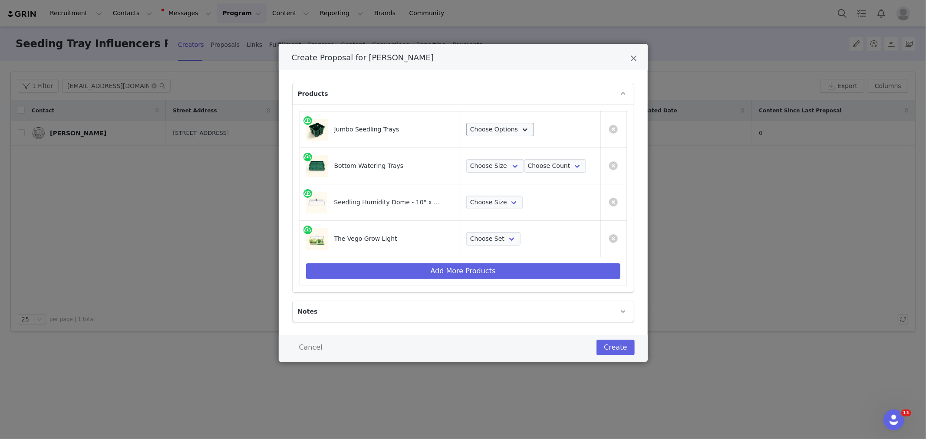 The image size is (926, 439). What do you see at coordinates (388, 239) in the screenshot?
I see `div: The Vego Grow Light` at bounding box center [388, 239].